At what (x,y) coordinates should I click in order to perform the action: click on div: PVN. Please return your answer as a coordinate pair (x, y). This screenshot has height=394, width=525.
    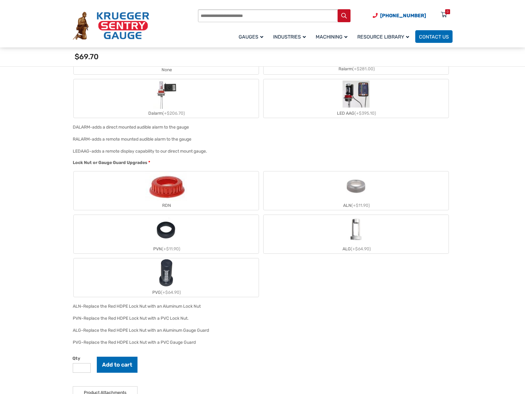
    Looking at the image, I should click on (166, 249).